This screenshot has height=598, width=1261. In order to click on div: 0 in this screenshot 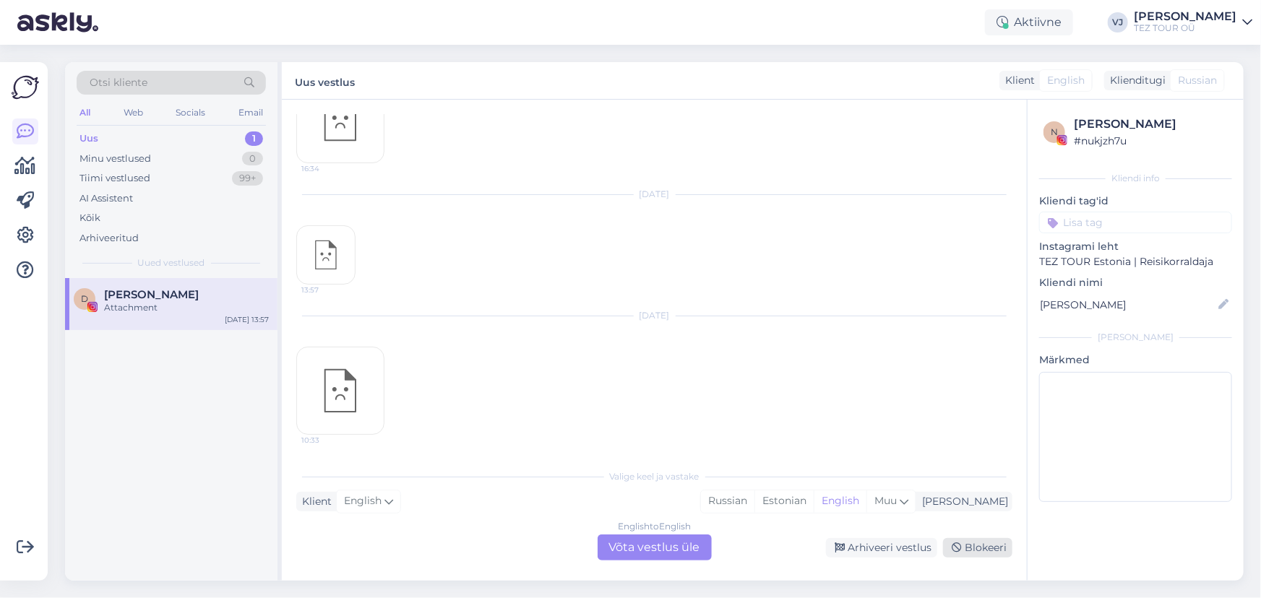, I will do `click(252, 159)`.